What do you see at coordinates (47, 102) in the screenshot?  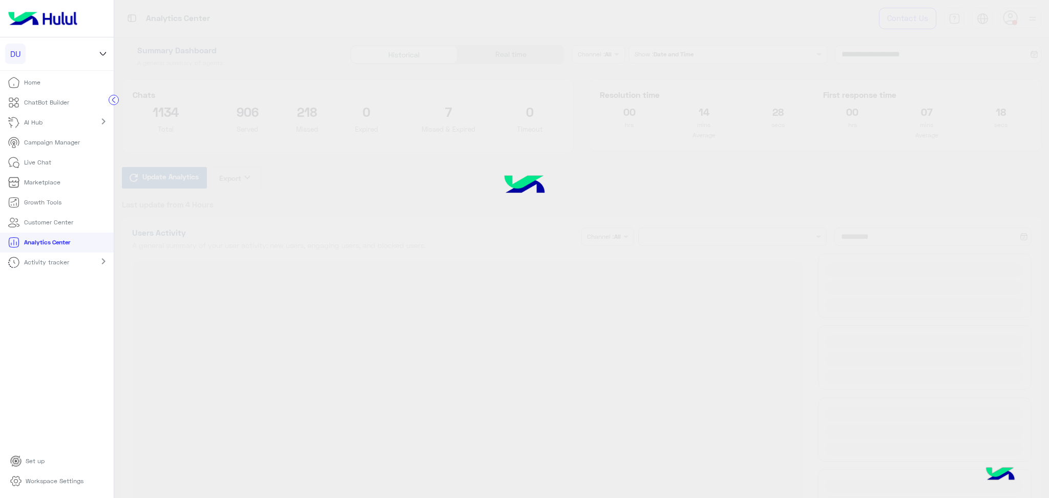 I see `p: ChatBot Builder` at bounding box center [47, 102].